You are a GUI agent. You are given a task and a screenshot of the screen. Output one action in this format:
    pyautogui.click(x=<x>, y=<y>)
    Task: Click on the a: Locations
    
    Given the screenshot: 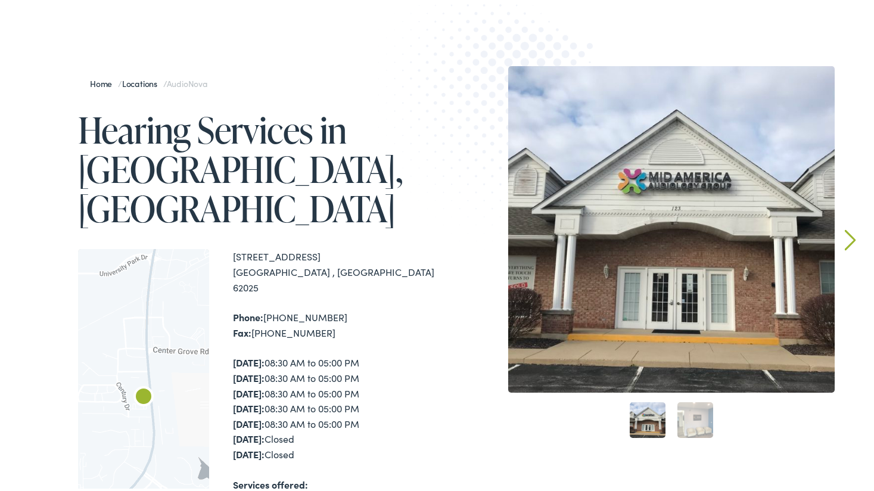 What is the action you would take?
    pyautogui.click(x=142, y=81)
    